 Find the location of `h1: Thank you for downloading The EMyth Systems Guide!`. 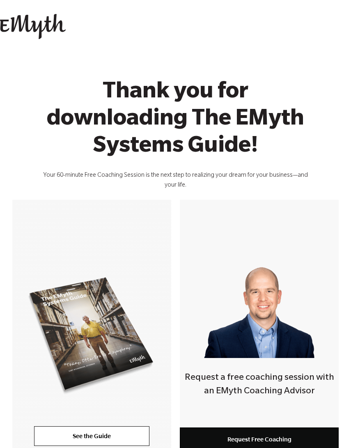

h1: Thank you for downloading The EMyth Systems Guide! is located at coordinates (175, 121).